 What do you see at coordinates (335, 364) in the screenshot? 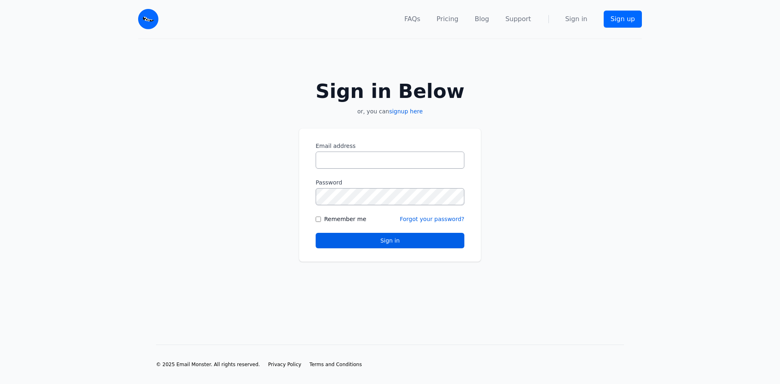
I see `a: Terms and Conditions` at bounding box center [335, 364].